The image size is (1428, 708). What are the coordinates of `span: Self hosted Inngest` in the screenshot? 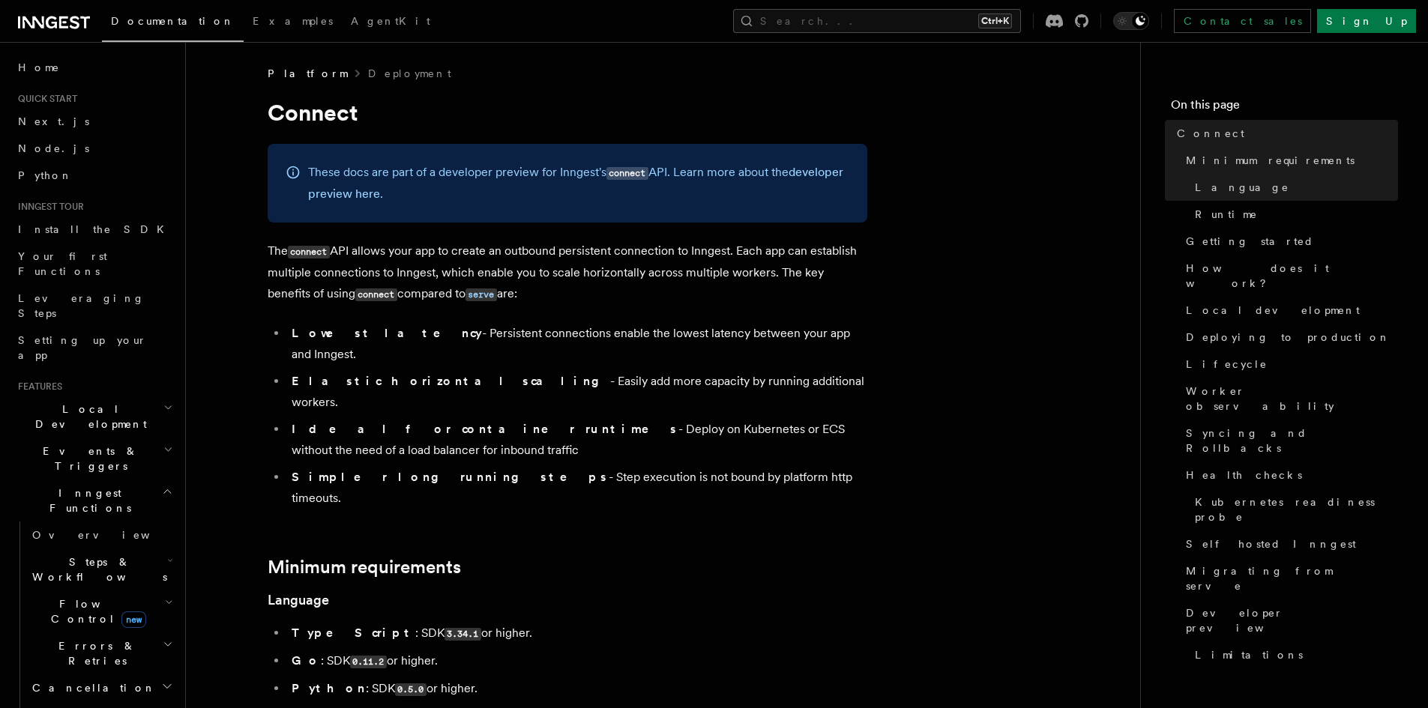 It's located at (1271, 544).